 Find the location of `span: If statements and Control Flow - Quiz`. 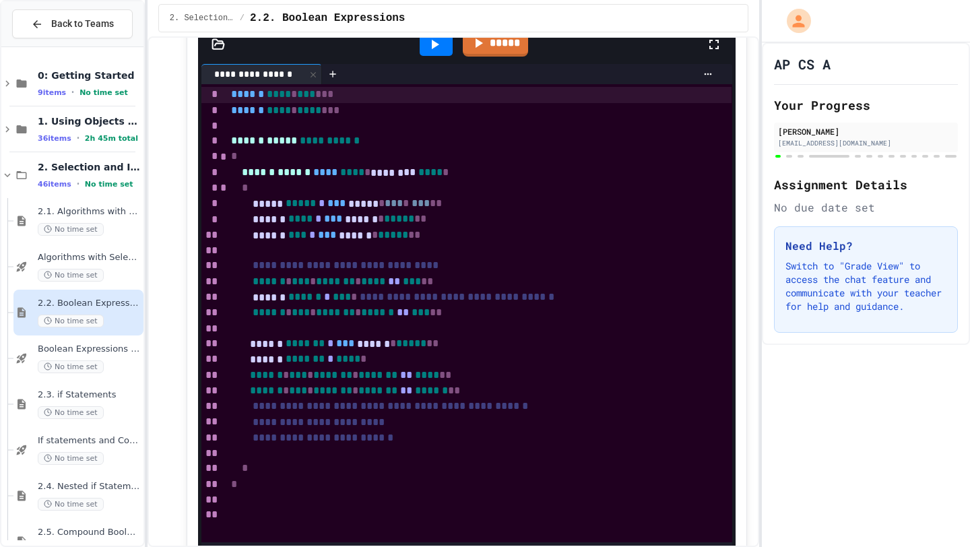

span: If statements and Control Flow - Quiz is located at coordinates (89, 441).